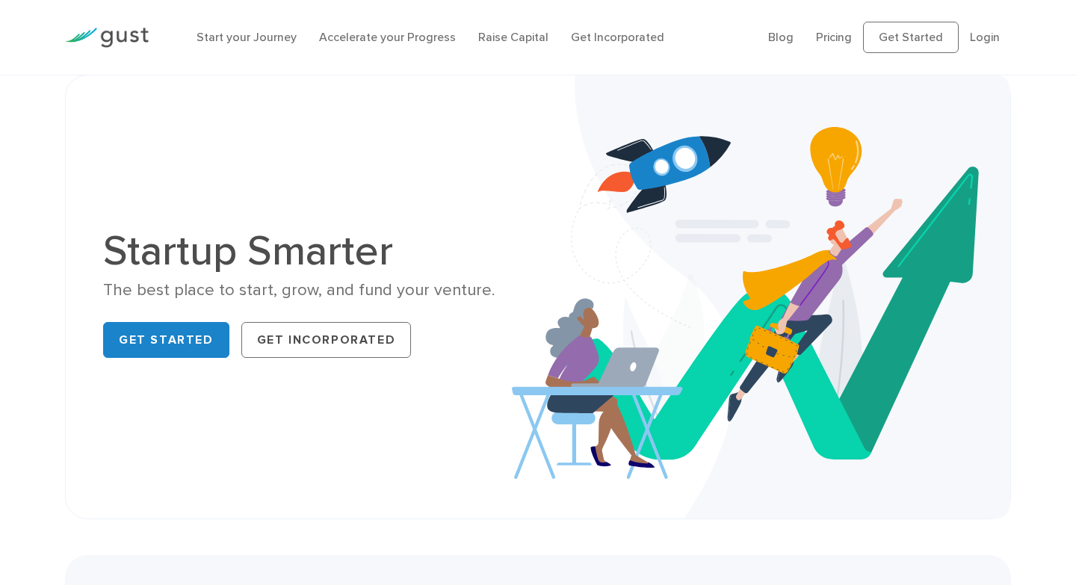 This screenshot has width=1076, height=585. What do you see at coordinates (513, 37) in the screenshot?
I see `a: Raise Capital` at bounding box center [513, 37].